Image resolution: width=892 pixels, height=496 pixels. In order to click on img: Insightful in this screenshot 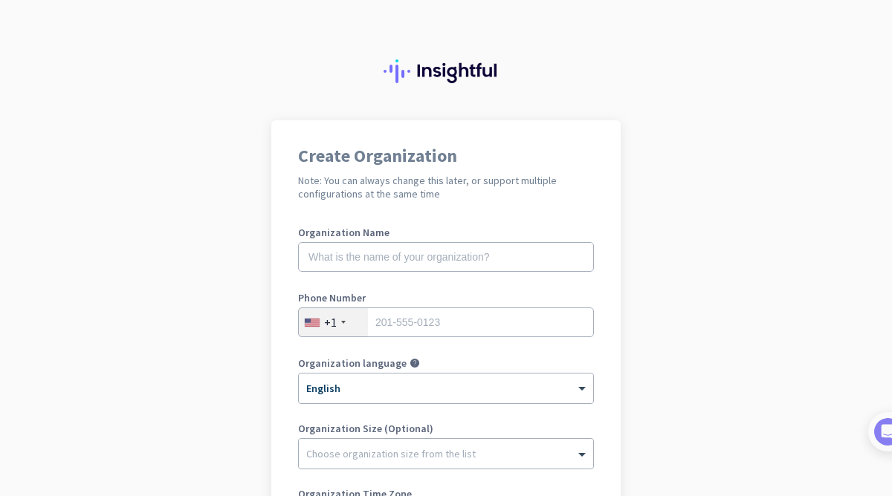, I will do `click(446, 71)`.